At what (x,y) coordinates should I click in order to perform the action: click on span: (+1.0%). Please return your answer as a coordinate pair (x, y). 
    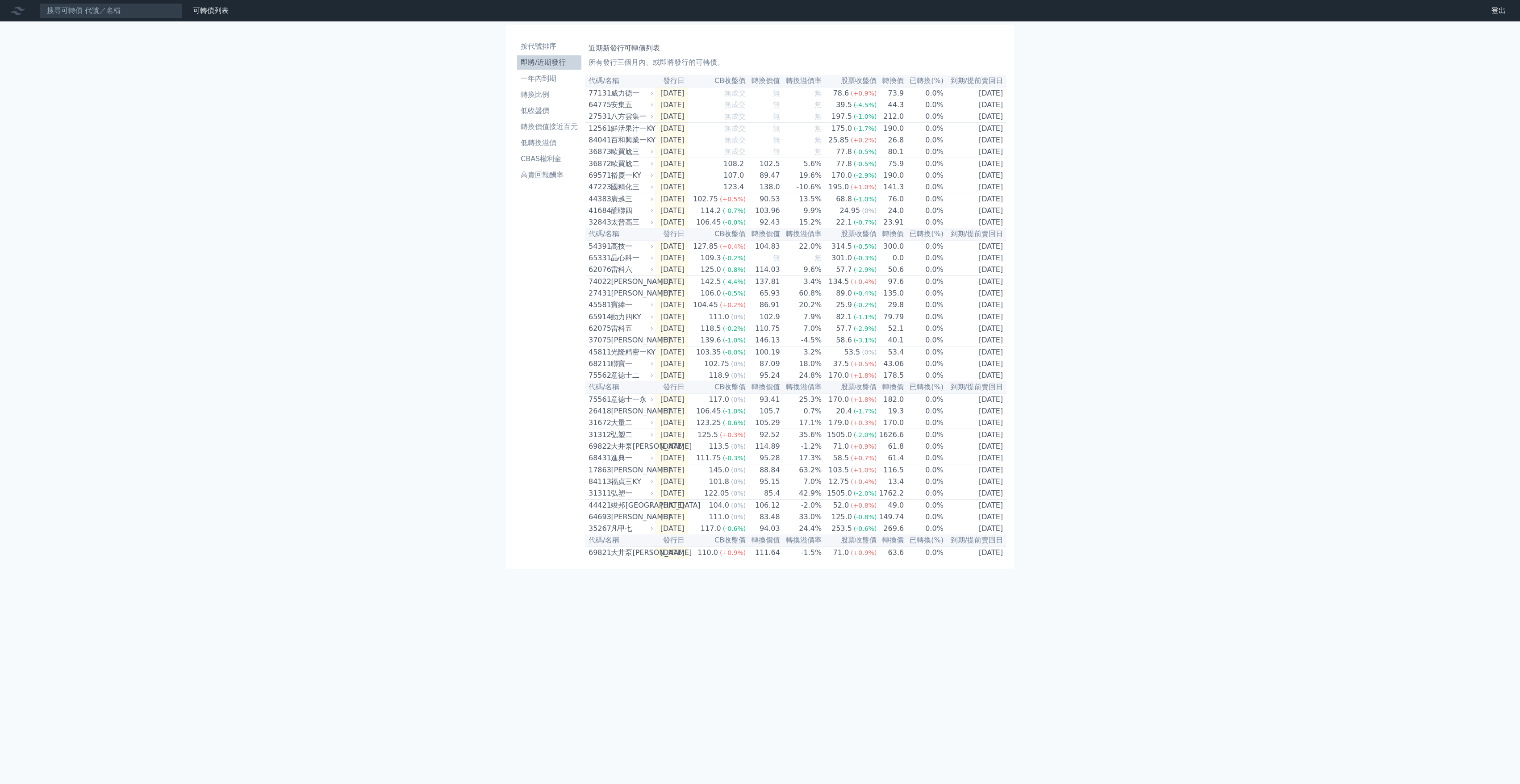
    Looking at the image, I should click on (864, 187).